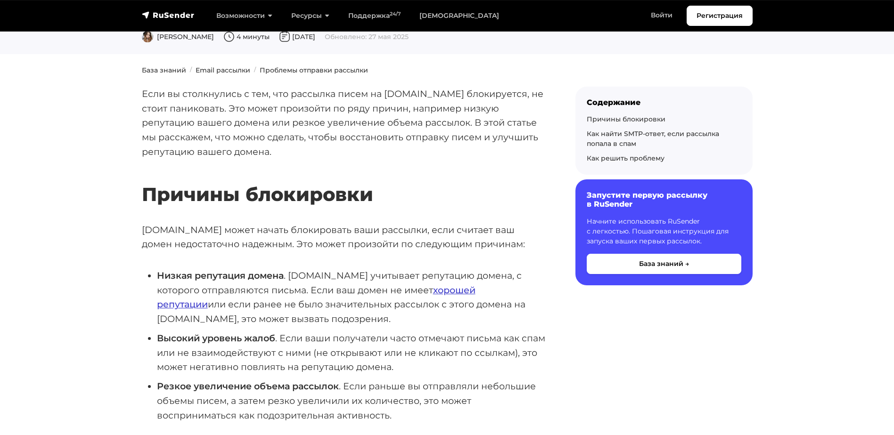 The image size is (894, 435). What do you see at coordinates (244, 16) in the screenshot?
I see `a: Возможности` at bounding box center [244, 16].